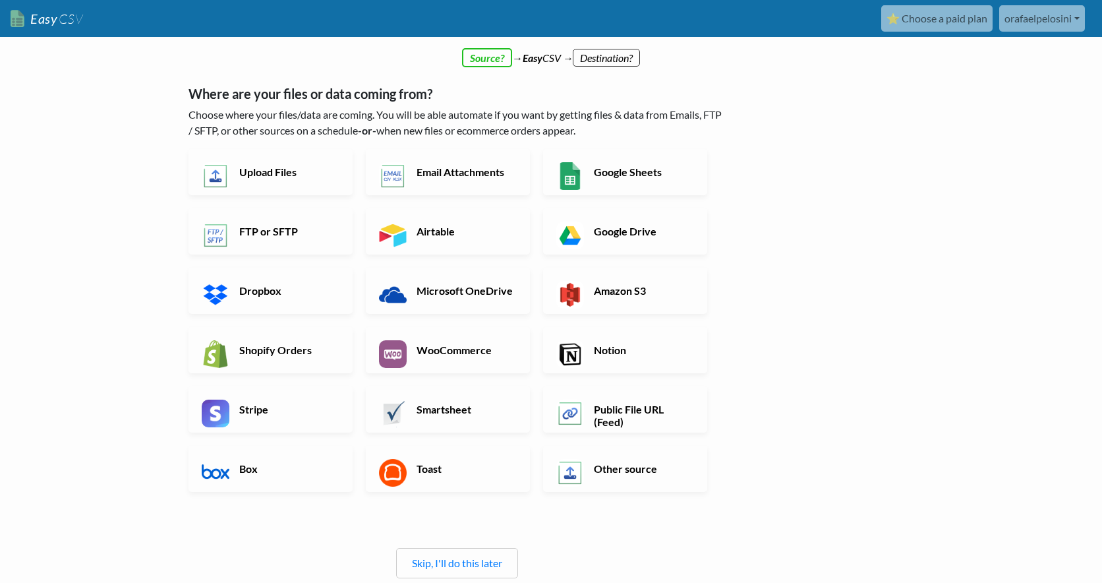 Image resolution: width=1102 pixels, height=583 pixels. I want to click on a: Stripe, so click(270, 409).